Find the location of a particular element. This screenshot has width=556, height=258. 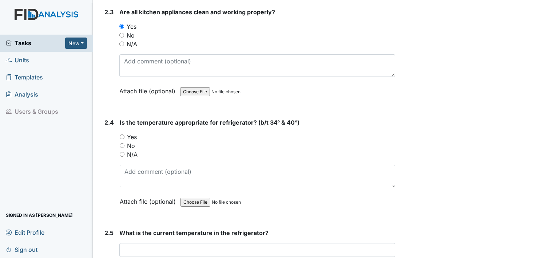

button: New is located at coordinates (76, 43).